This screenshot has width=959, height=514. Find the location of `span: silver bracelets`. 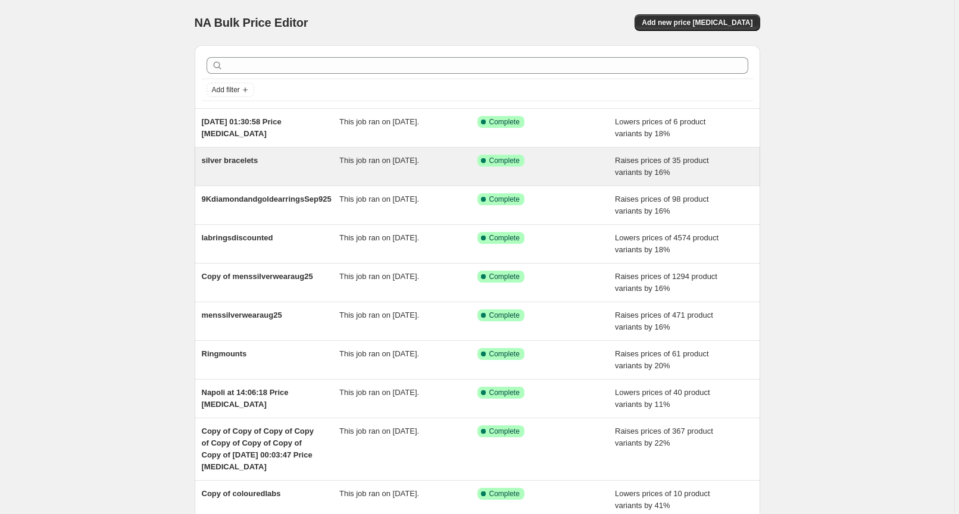

span: silver bracelets is located at coordinates (230, 160).